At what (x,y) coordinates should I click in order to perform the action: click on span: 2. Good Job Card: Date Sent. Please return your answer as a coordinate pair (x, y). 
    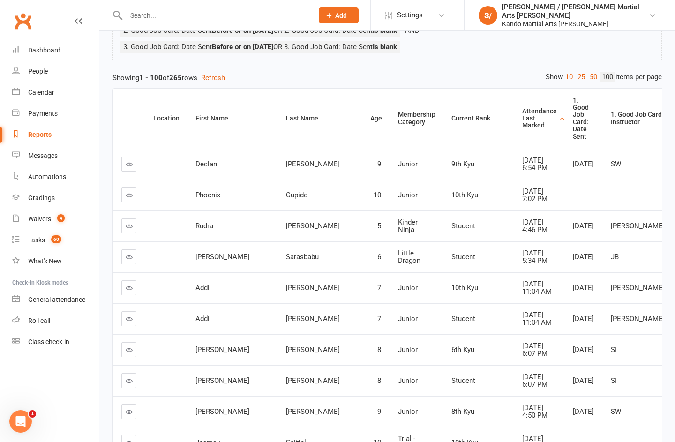
    Looking at the image, I should click on (198, 30).